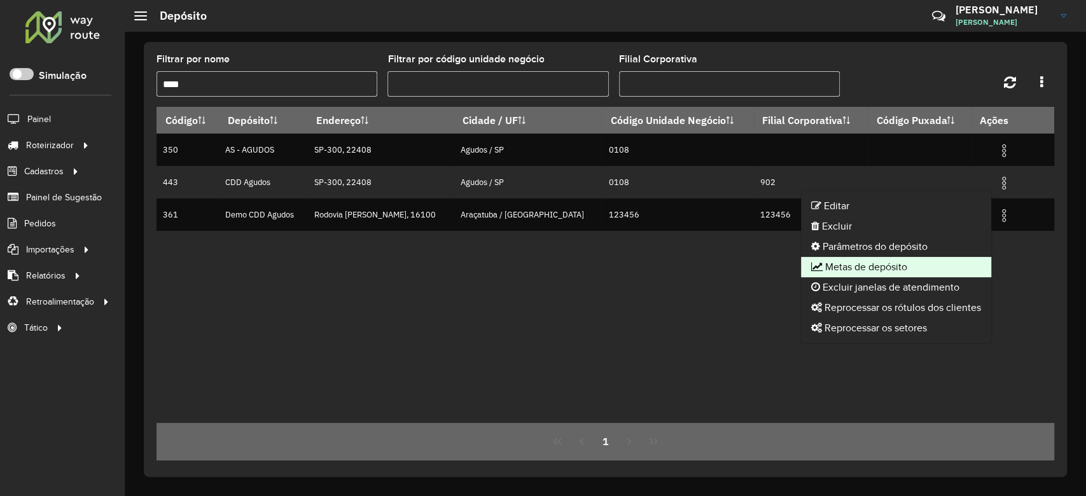  What do you see at coordinates (50, 249) in the screenshot?
I see `span: Importações` at bounding box center [50, 249].